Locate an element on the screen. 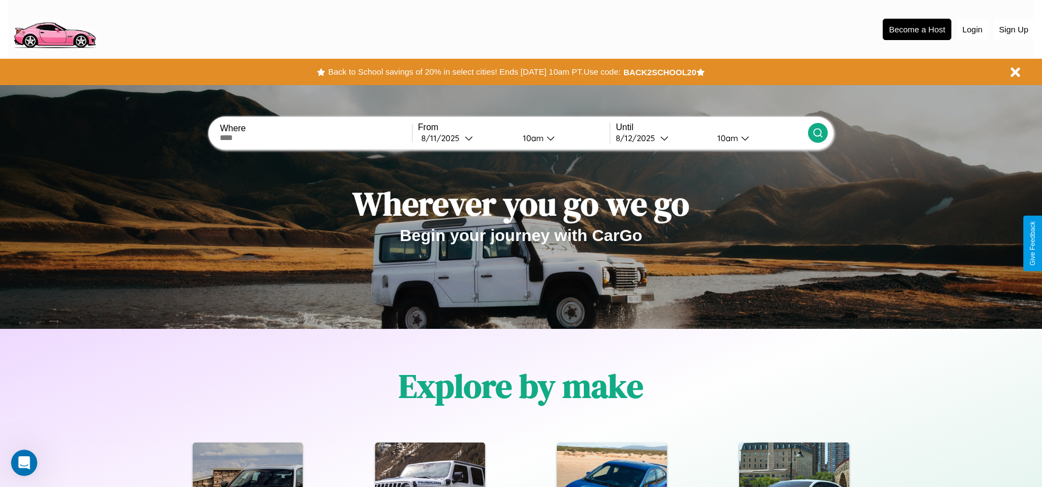 The image size is (1042, 487). b: BACK2SCHOOL20 is located at coordinates (660, 72).